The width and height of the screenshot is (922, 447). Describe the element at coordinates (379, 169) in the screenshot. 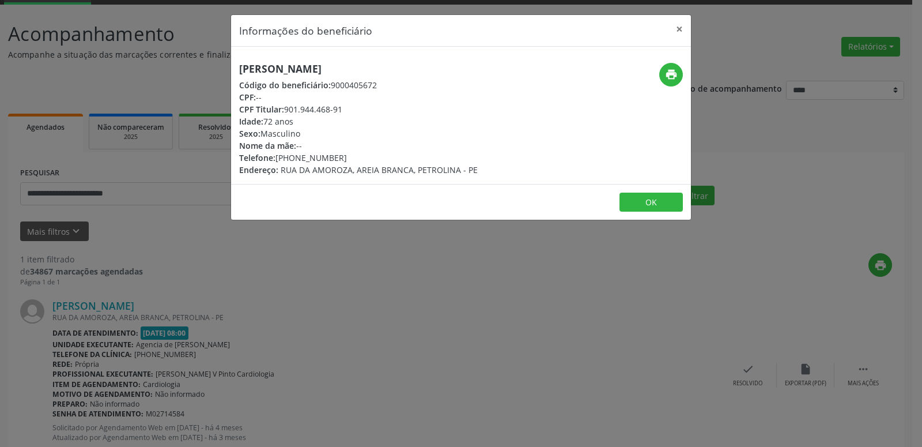

I see `span: RUA DA AMOROZA, AREIA BRANCA, PETROLINA - PE` at that location.